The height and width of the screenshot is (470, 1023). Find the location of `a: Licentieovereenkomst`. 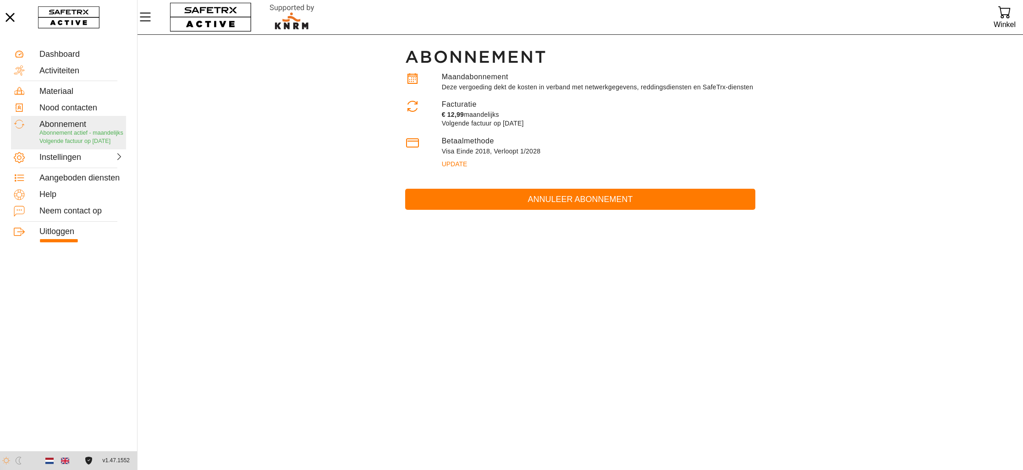

a: Licentieovereenkomst is located at coordinates (88, 461).